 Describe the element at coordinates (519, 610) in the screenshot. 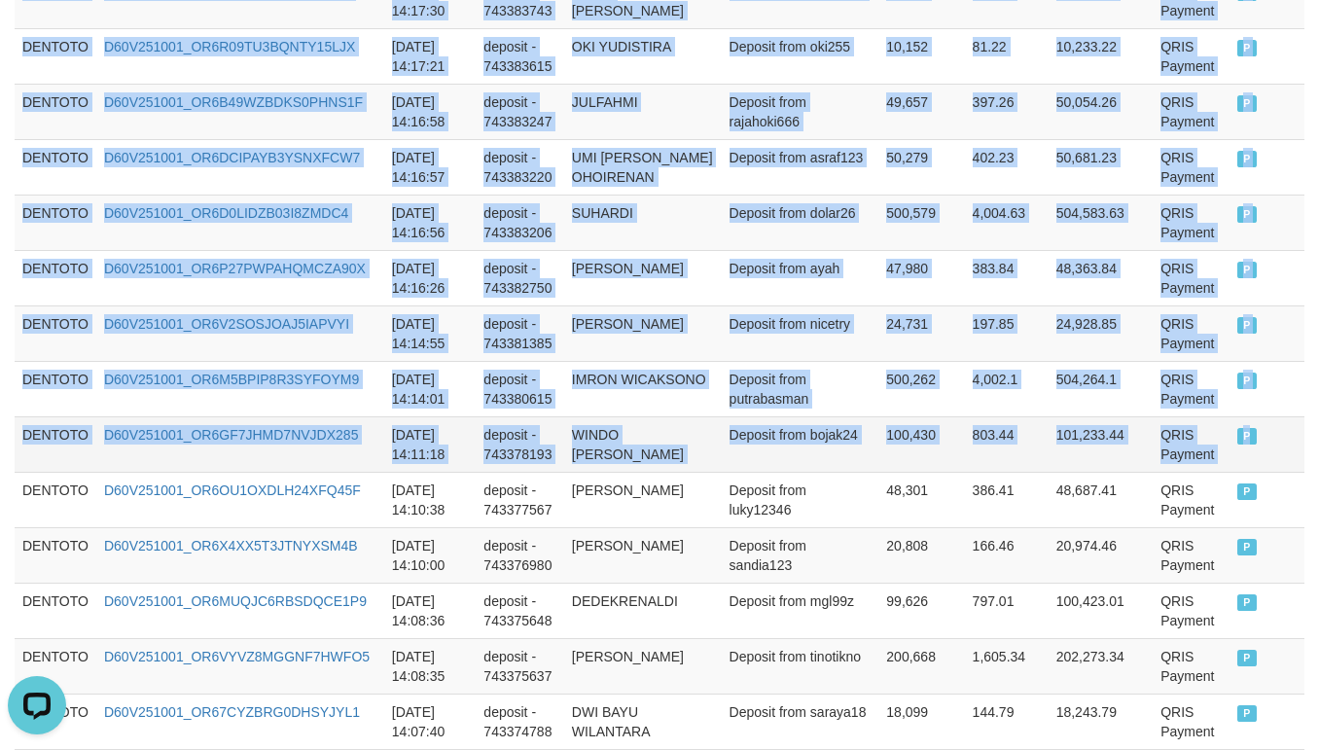

I see `td: deposit - 743375648` at that location.